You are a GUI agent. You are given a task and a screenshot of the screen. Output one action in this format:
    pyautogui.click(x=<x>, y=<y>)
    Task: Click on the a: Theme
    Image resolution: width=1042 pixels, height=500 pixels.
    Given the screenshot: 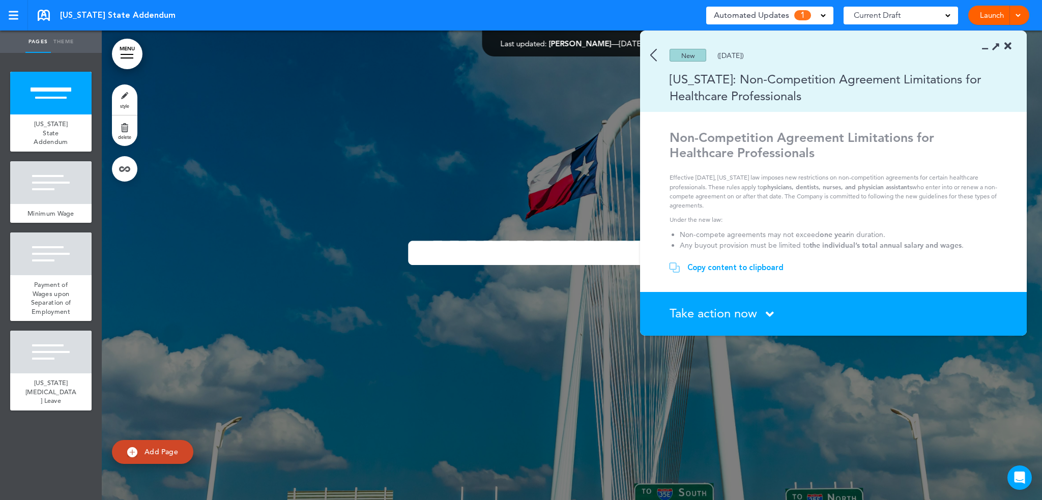 What is the action you would take?
    pyautogui.click(x=64, y=42)
    